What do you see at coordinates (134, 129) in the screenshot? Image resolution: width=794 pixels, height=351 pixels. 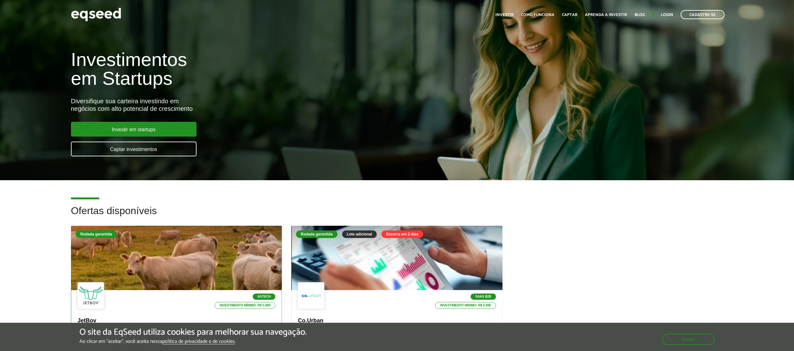 I see `a: Investir em startups` at bounding box center [134, 129].